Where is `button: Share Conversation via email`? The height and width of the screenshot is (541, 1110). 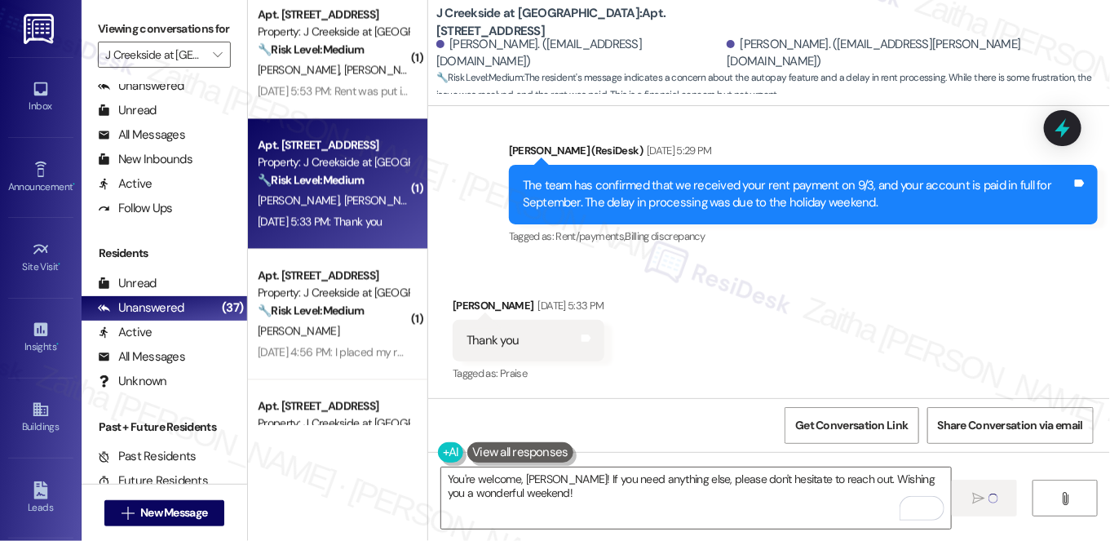 button: Share Conversation via email is located at coordinates (1010, 425).